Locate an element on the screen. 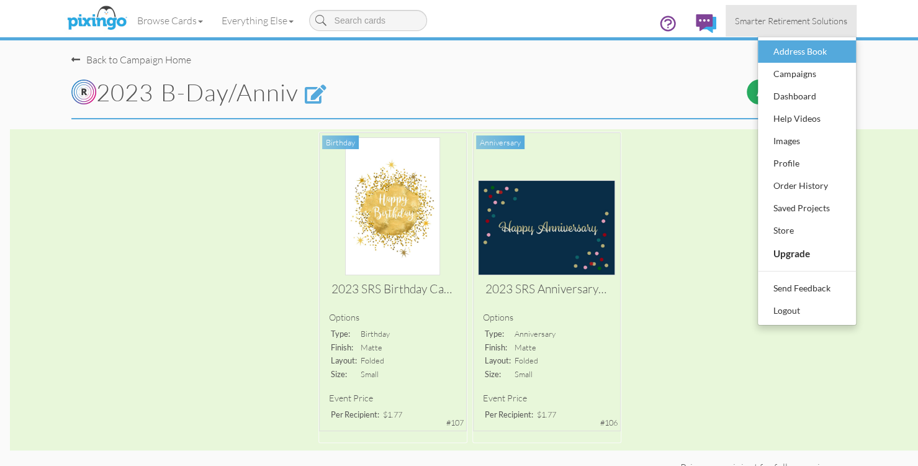 The width and height of the screenshot is (918, 466). div: Campaigns is located at coordinates (807, 74).